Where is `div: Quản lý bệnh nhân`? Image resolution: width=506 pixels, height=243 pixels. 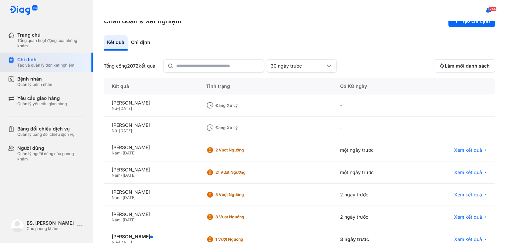
div: Quản lý bệnh nhân is located at coordinates (35, 84).